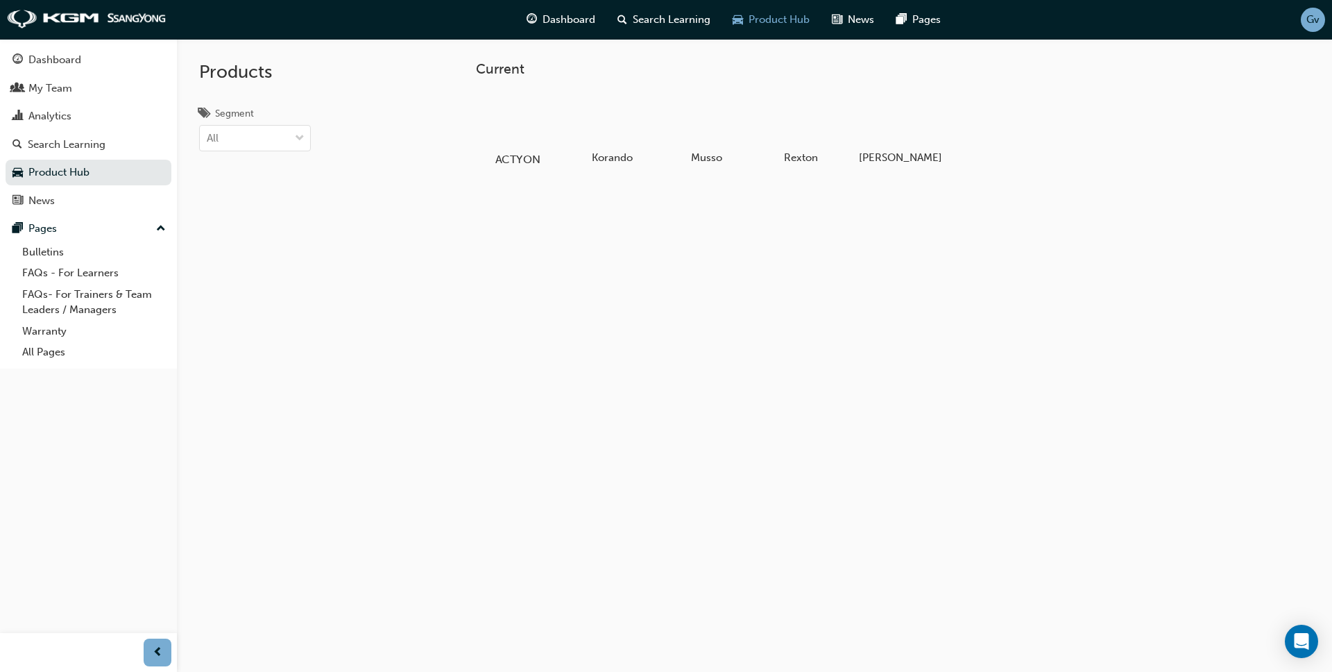 This screenshot has width=1332, height=672. I want to click on div: Search Learning, so click(67, 144).